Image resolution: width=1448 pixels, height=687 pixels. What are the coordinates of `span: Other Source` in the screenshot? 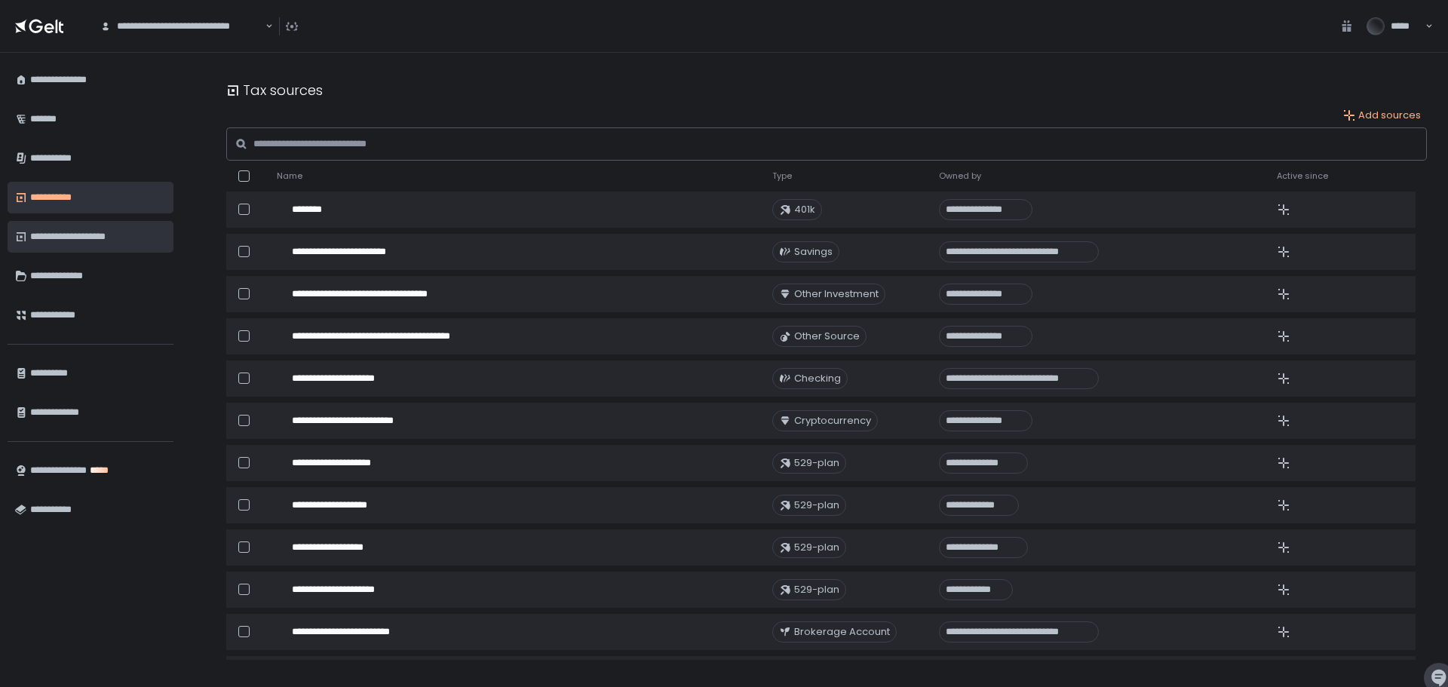 It's located at (826, 336).